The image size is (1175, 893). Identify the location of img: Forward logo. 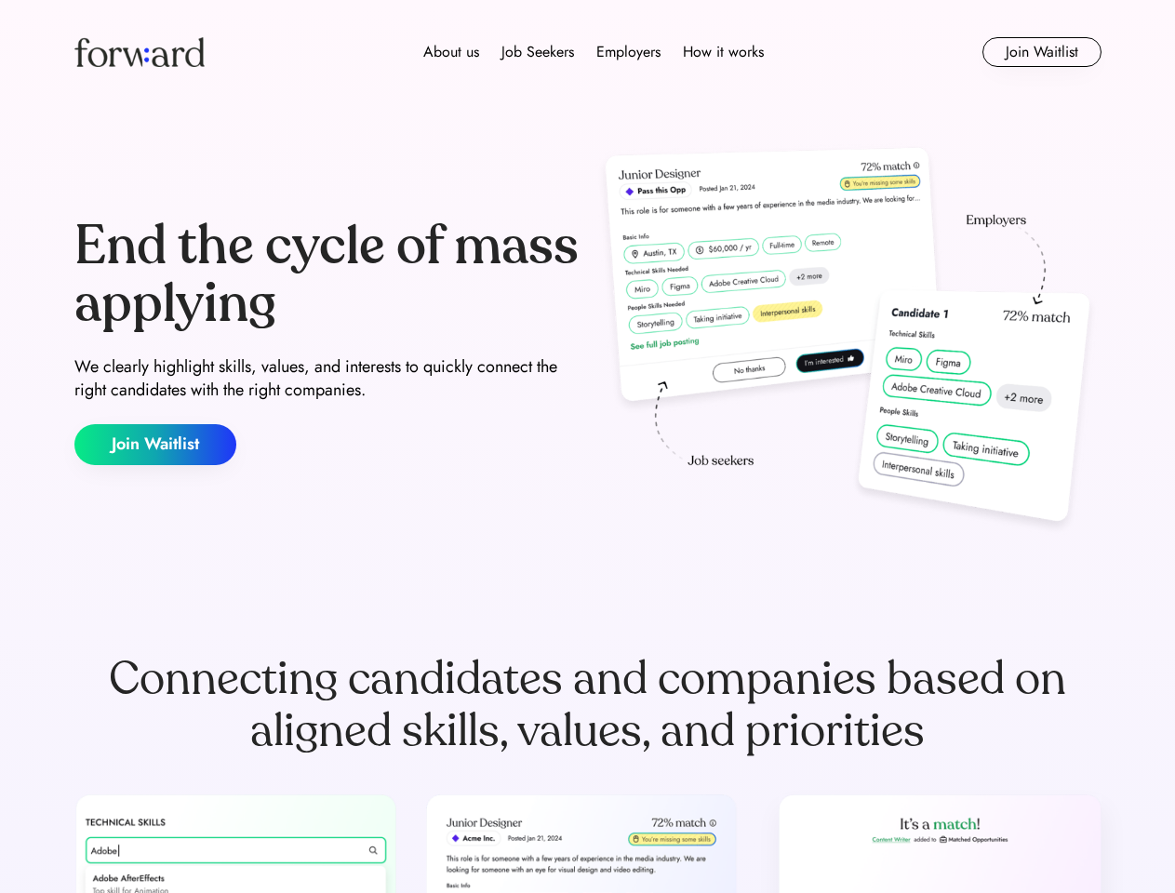
(140, 52).